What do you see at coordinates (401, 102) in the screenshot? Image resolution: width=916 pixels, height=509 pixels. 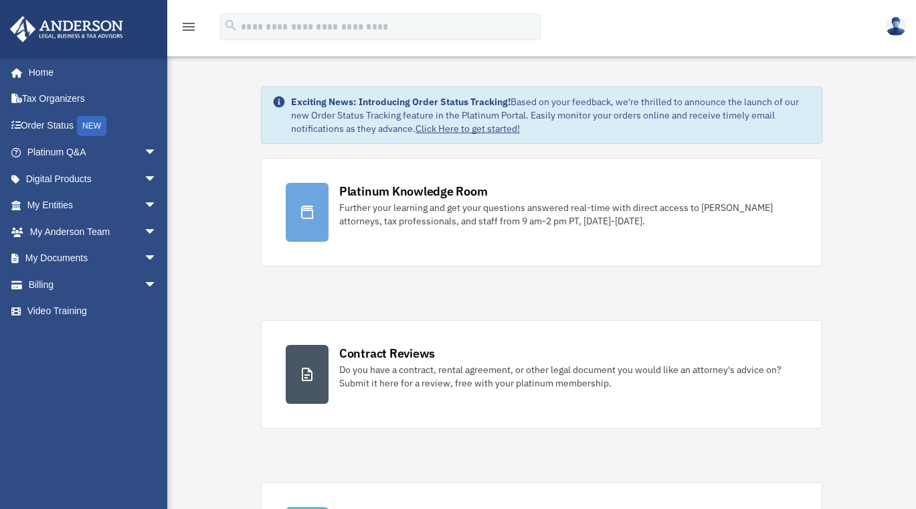 I see `strong: Exciting News: Introducing Order Status Tracking!` at bounding box center [401, 102].